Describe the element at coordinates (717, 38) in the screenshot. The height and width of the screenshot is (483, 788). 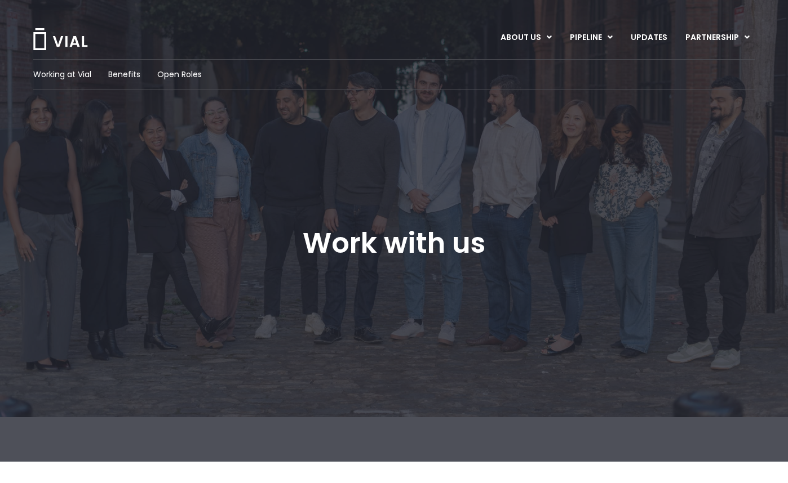
I see `a: PARTNERSHIPMenu Toggle` at that location.